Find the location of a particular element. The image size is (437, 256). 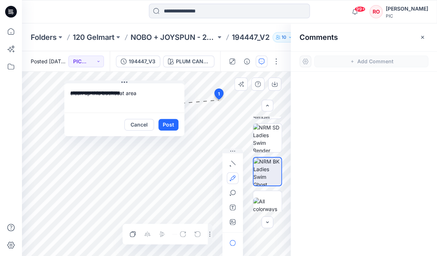

h2: Comments is located at coordinates (318, 37).